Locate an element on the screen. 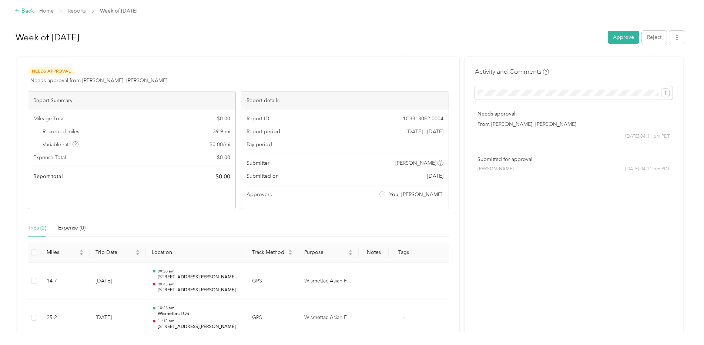 The height and width of the screenshot is (345, 704). span: Variable rate is located at coordinates (61, 144).